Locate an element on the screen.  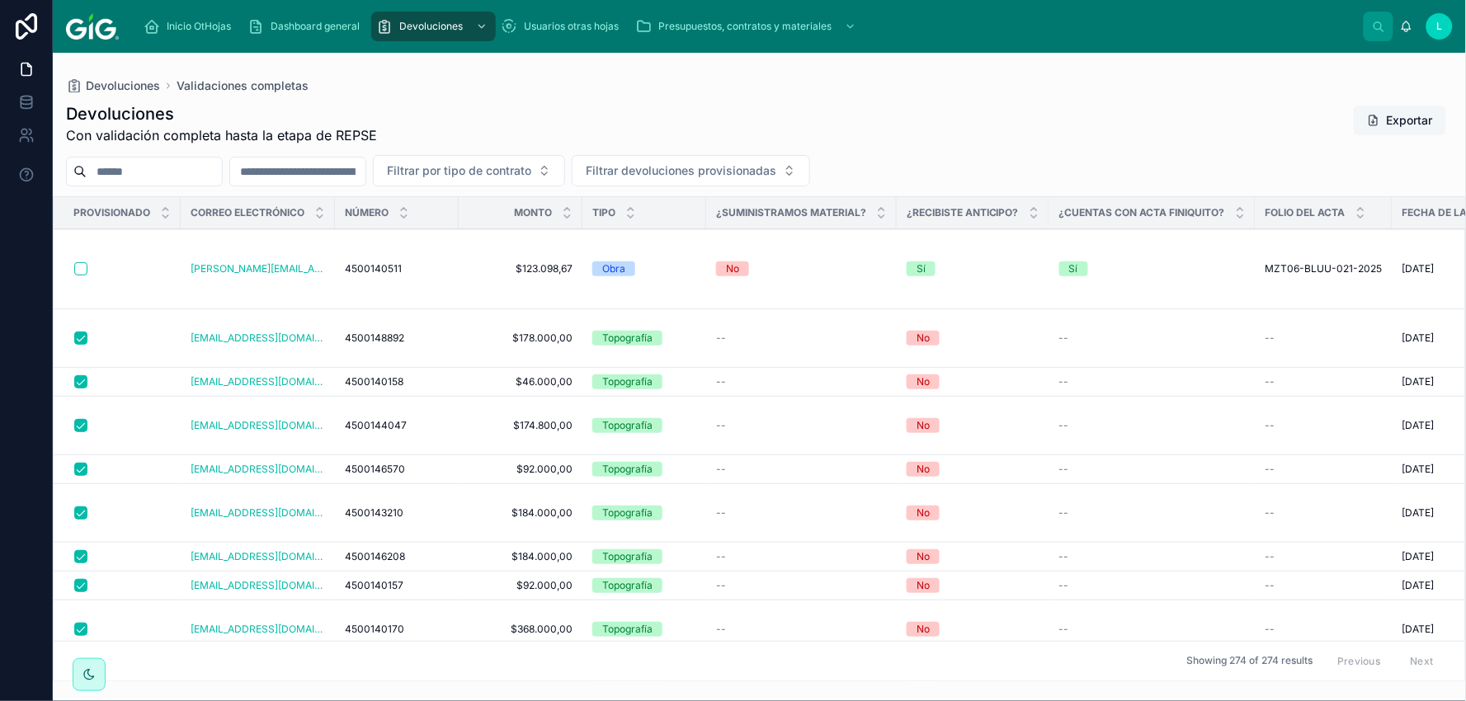
a: Validaciones completas is located at coordinates (243, 86).